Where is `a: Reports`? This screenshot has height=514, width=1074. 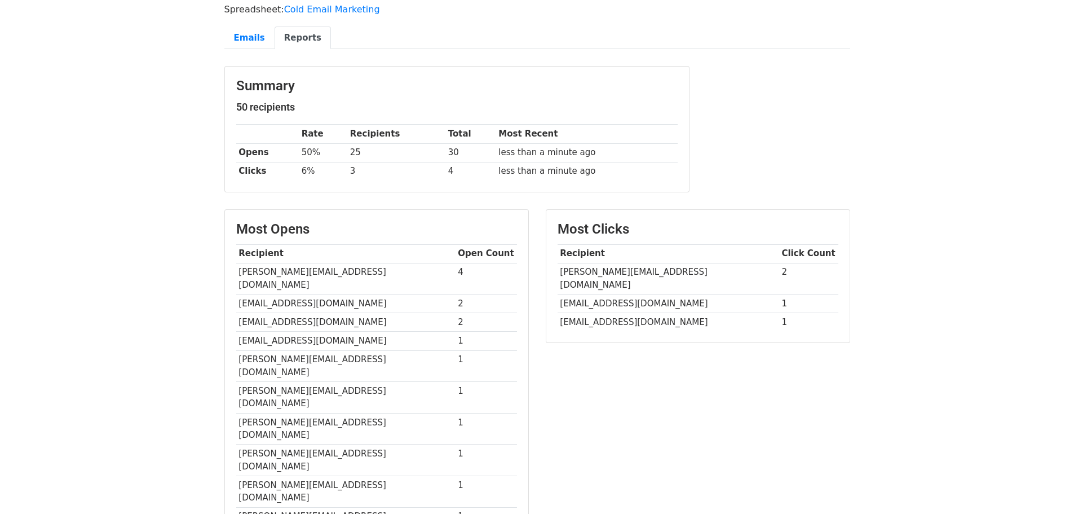 a: Reports is located at coordinates (303, 38).